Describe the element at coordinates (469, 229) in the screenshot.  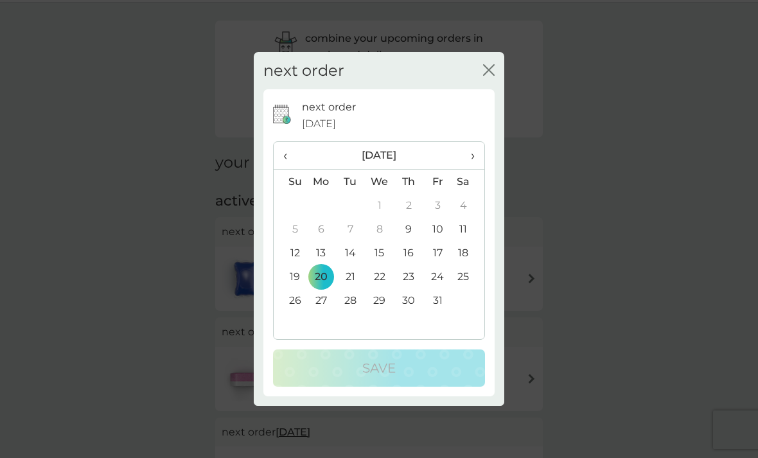
I see `td: 11` at that location.